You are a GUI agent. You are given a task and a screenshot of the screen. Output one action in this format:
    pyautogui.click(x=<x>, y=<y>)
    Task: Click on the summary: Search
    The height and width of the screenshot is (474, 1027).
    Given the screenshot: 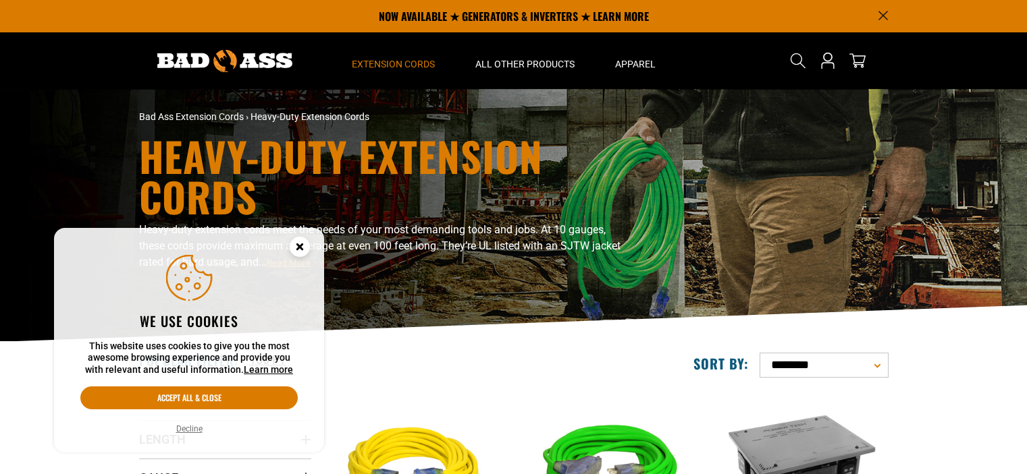 What is the action you would take?
    pyautogui.click(x=798, y=61)
    